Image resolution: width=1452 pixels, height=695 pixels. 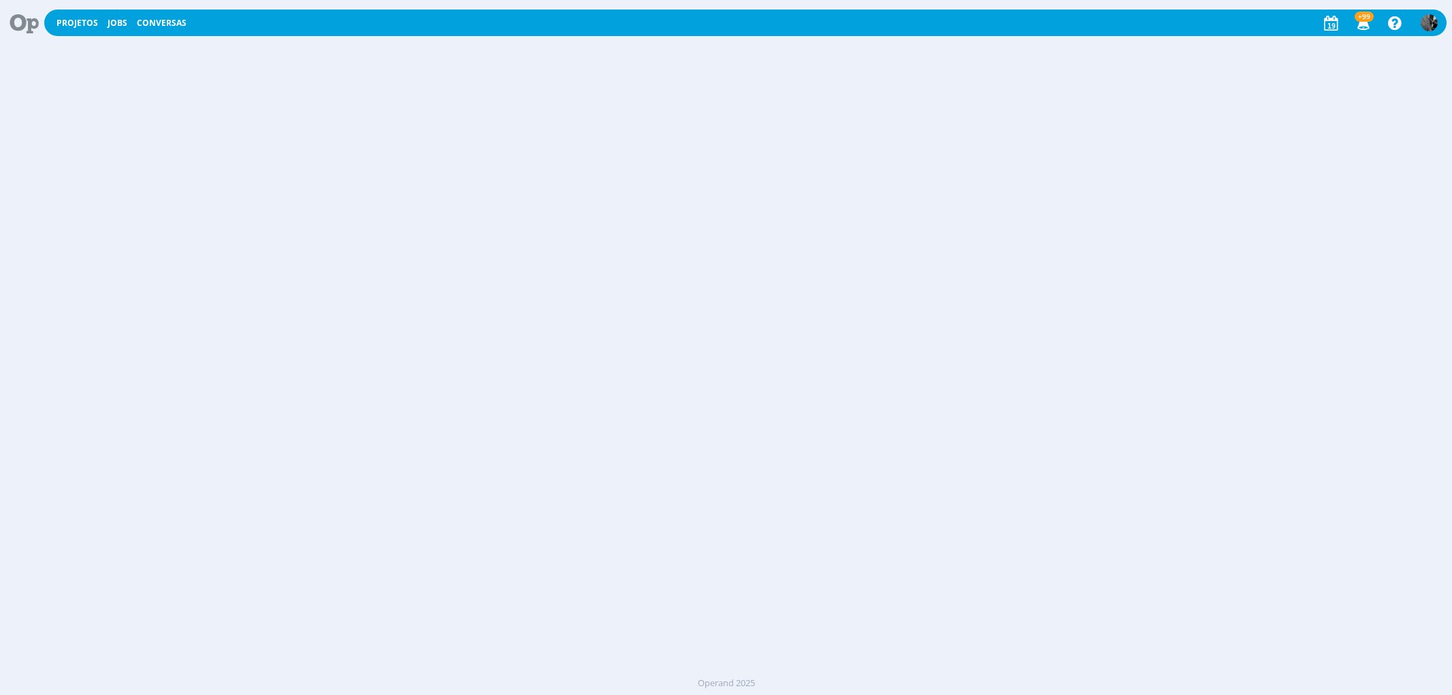 I want to click on a: Conversas, so click(x=161, y=22).